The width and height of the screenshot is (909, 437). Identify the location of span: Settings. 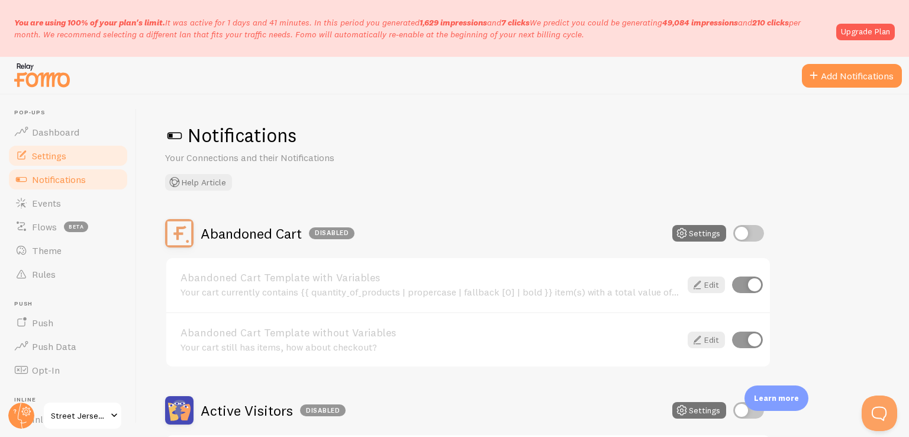
(49, 156).